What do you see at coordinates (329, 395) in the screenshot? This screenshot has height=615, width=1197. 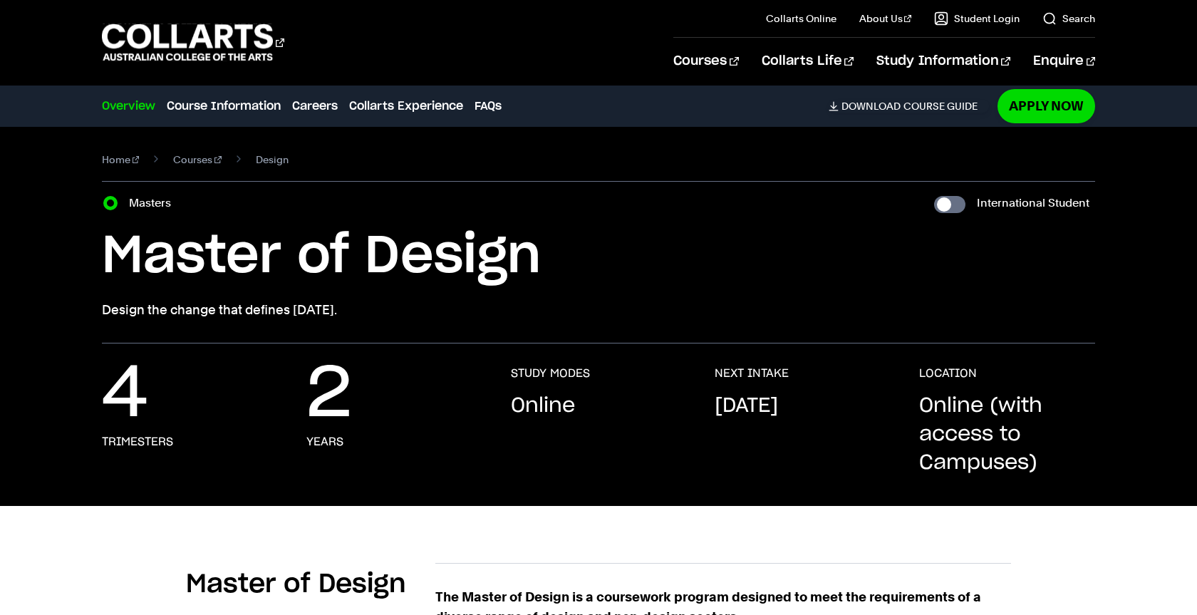 I see `p: 2` at bounding box center [329, 395].